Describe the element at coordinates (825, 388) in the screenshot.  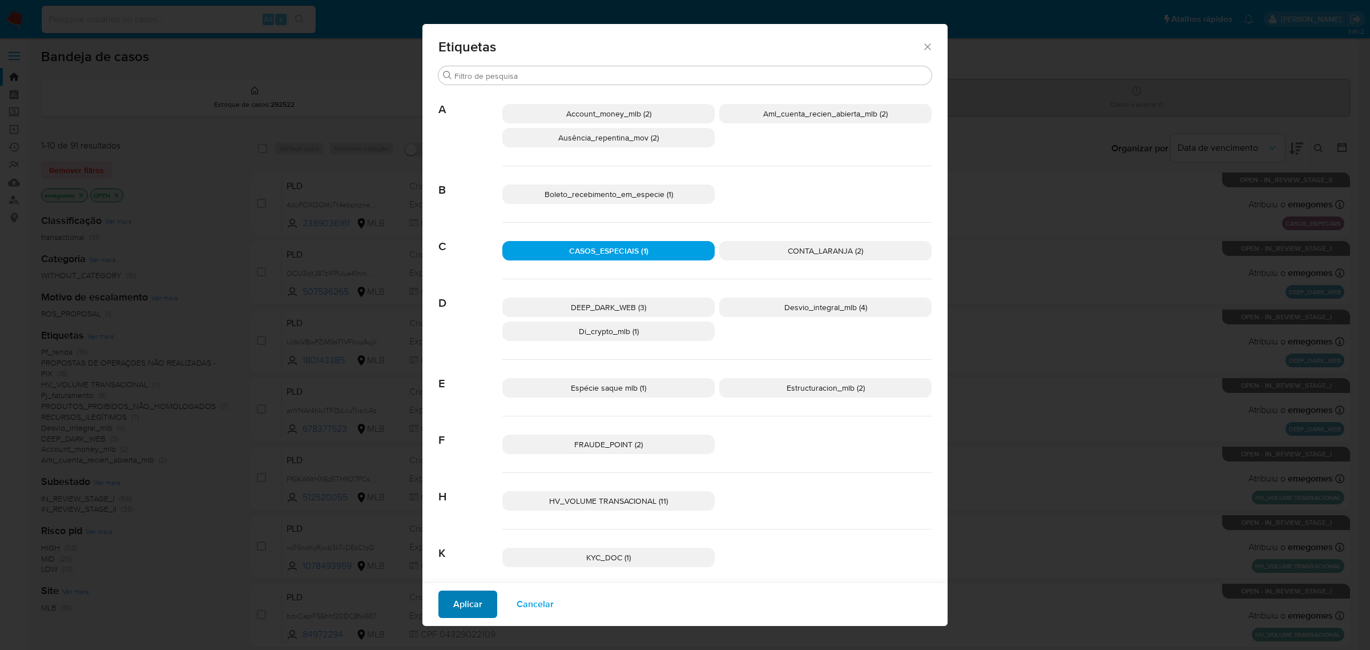
I see `span: Estructuracion_mlb (2)` at that location.